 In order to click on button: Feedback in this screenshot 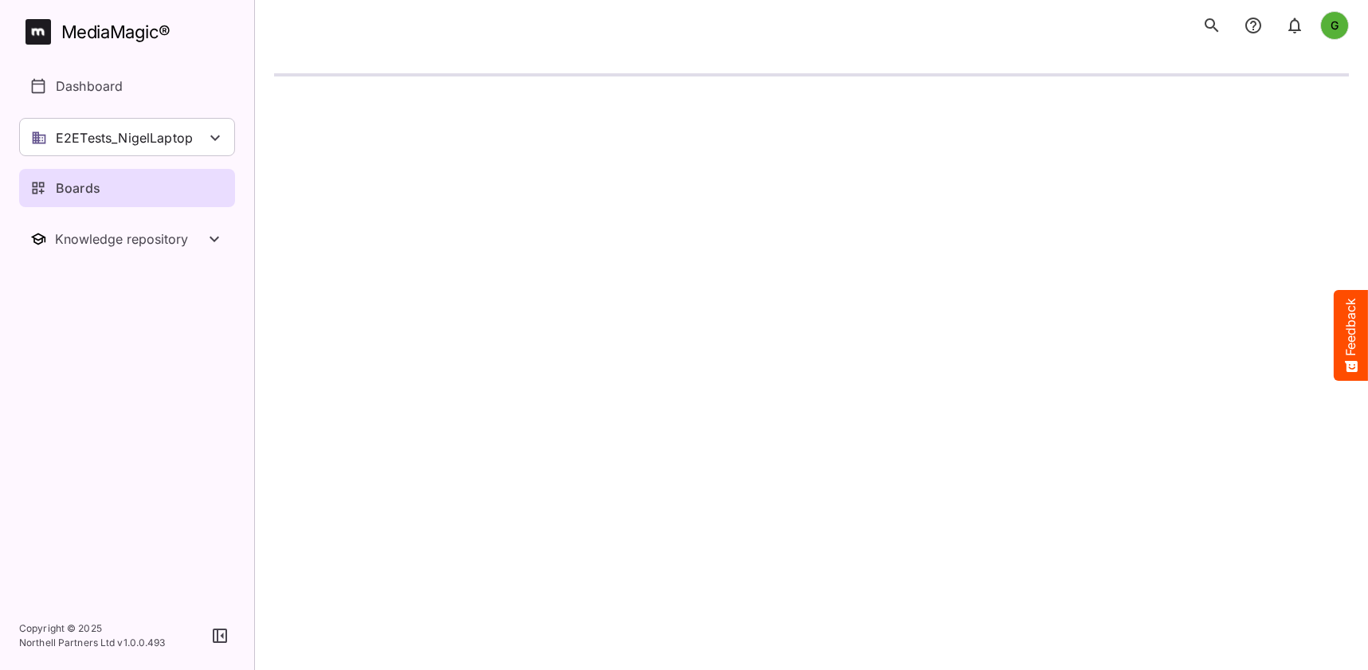, I will do `click(1351, 336)`.